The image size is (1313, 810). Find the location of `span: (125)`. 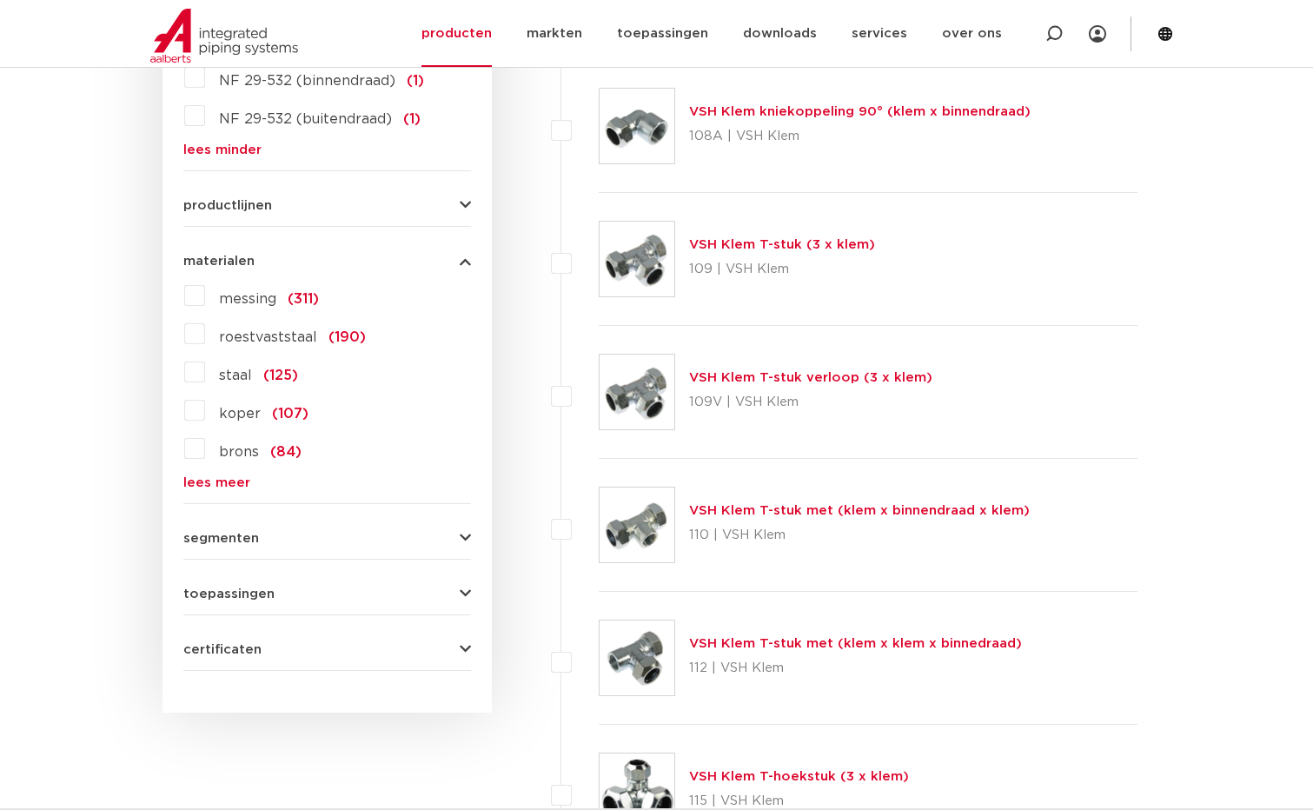

span: (125) is located at coordinates (281, 375).